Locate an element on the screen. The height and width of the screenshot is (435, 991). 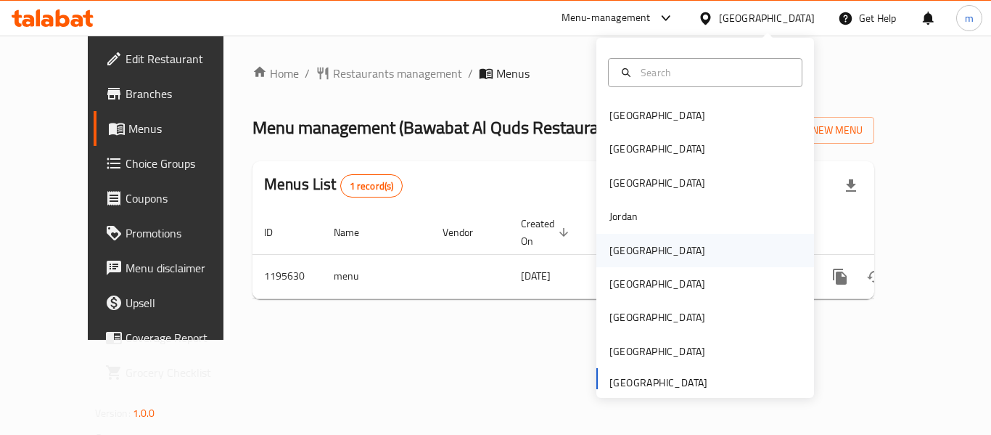
a: Menus is located at coordinates (173, 128).